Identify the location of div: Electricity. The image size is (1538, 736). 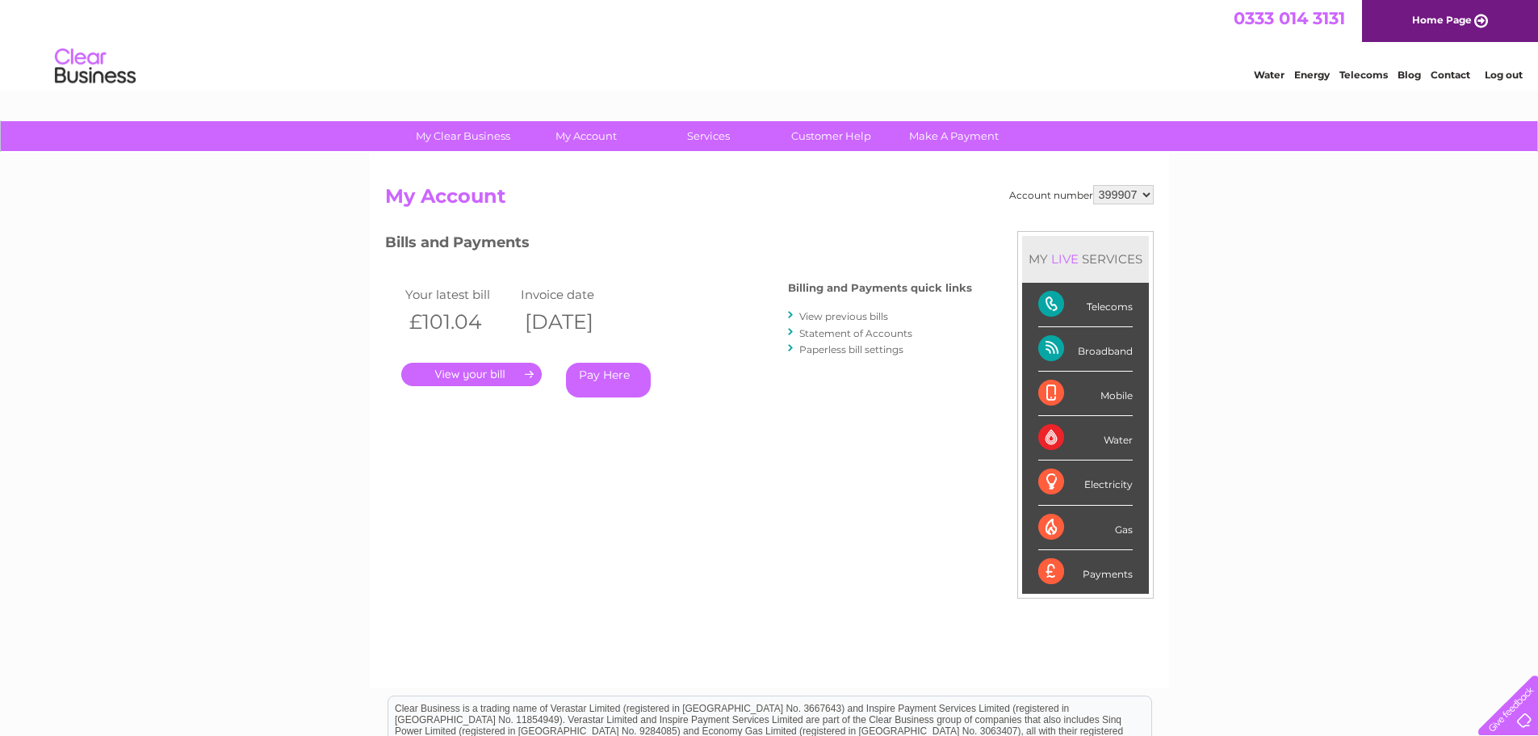
(1085, 482).